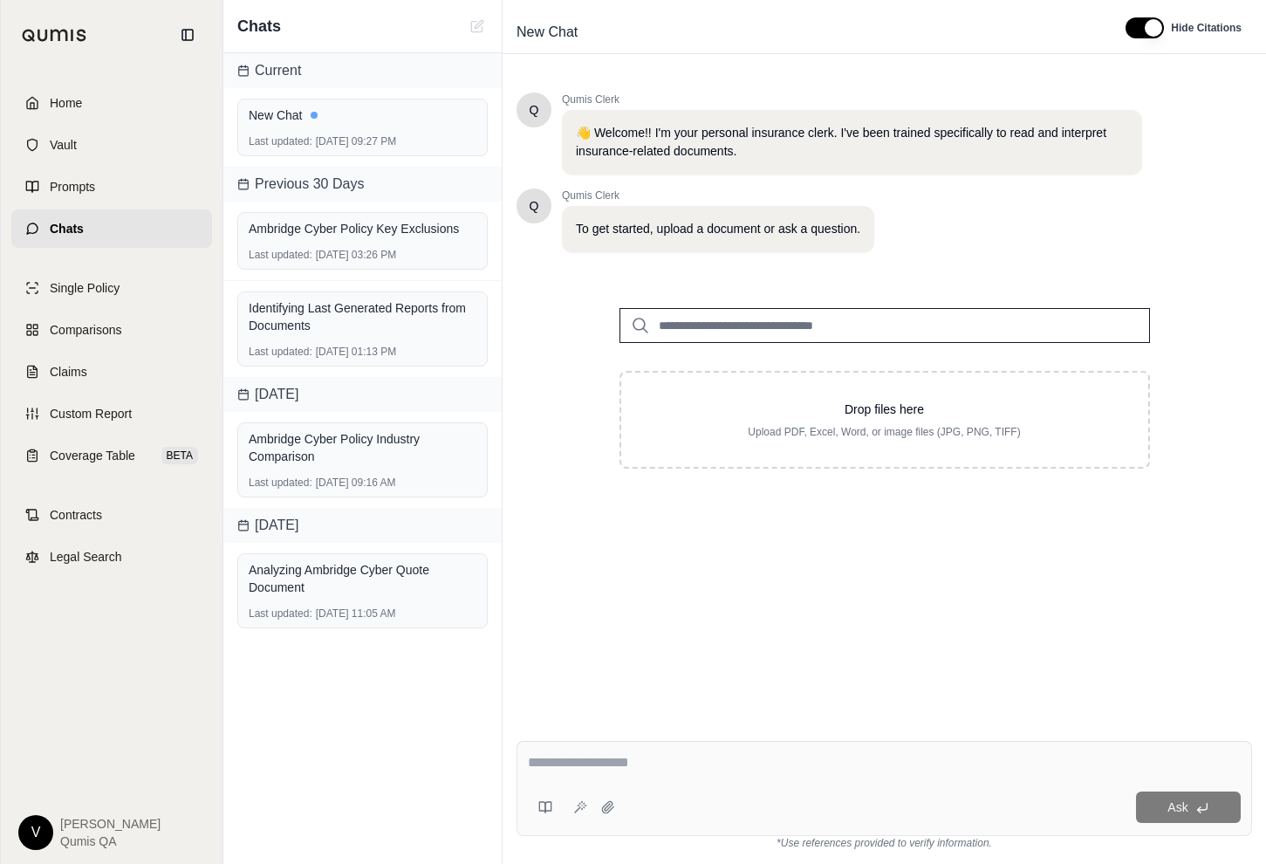 The height and width of the screenshot is (864, 1266). I want to click on span: Hide Citations, so click(1205, 28).